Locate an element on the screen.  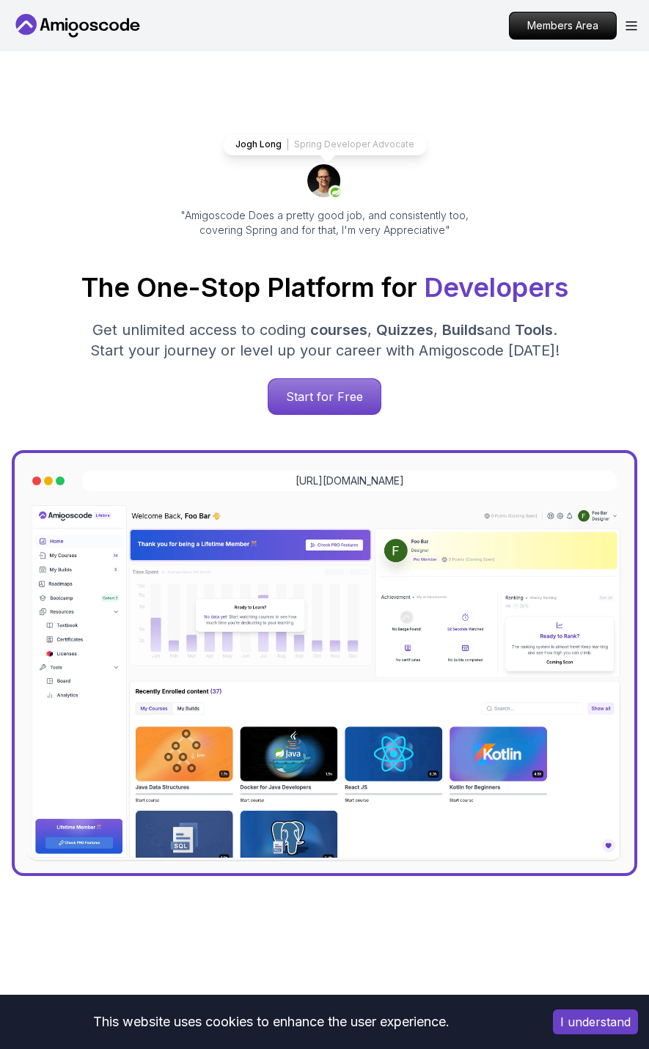
span: courses is located at coordinates (339, 330).